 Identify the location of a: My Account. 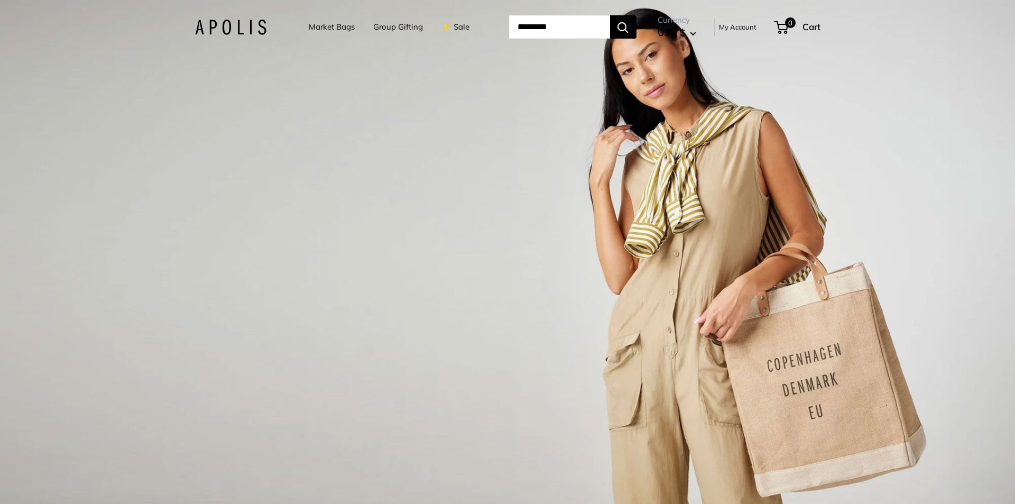
(737, 27).